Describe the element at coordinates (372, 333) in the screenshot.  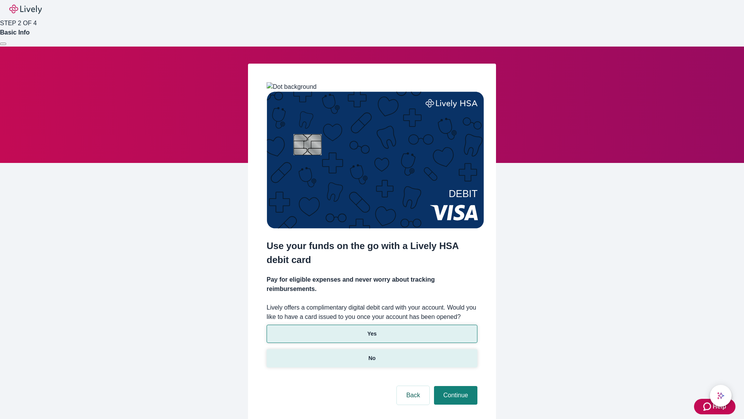
I see `button: Yes` at that location.